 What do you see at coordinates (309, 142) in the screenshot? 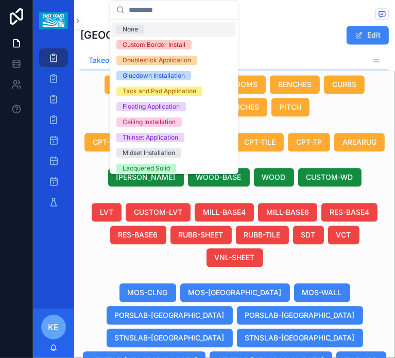
I see `span: CPT-TP` at bounding box center [309, 142].